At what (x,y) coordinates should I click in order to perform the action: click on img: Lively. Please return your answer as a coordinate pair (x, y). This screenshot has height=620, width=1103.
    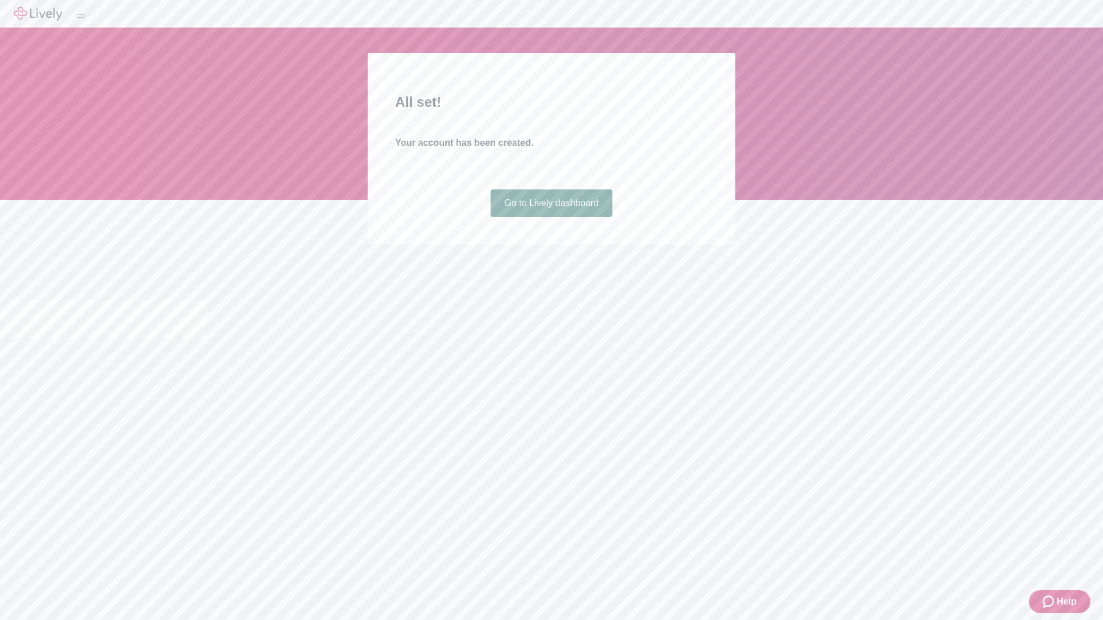
    Looking at the image, I should click on (38, 14).